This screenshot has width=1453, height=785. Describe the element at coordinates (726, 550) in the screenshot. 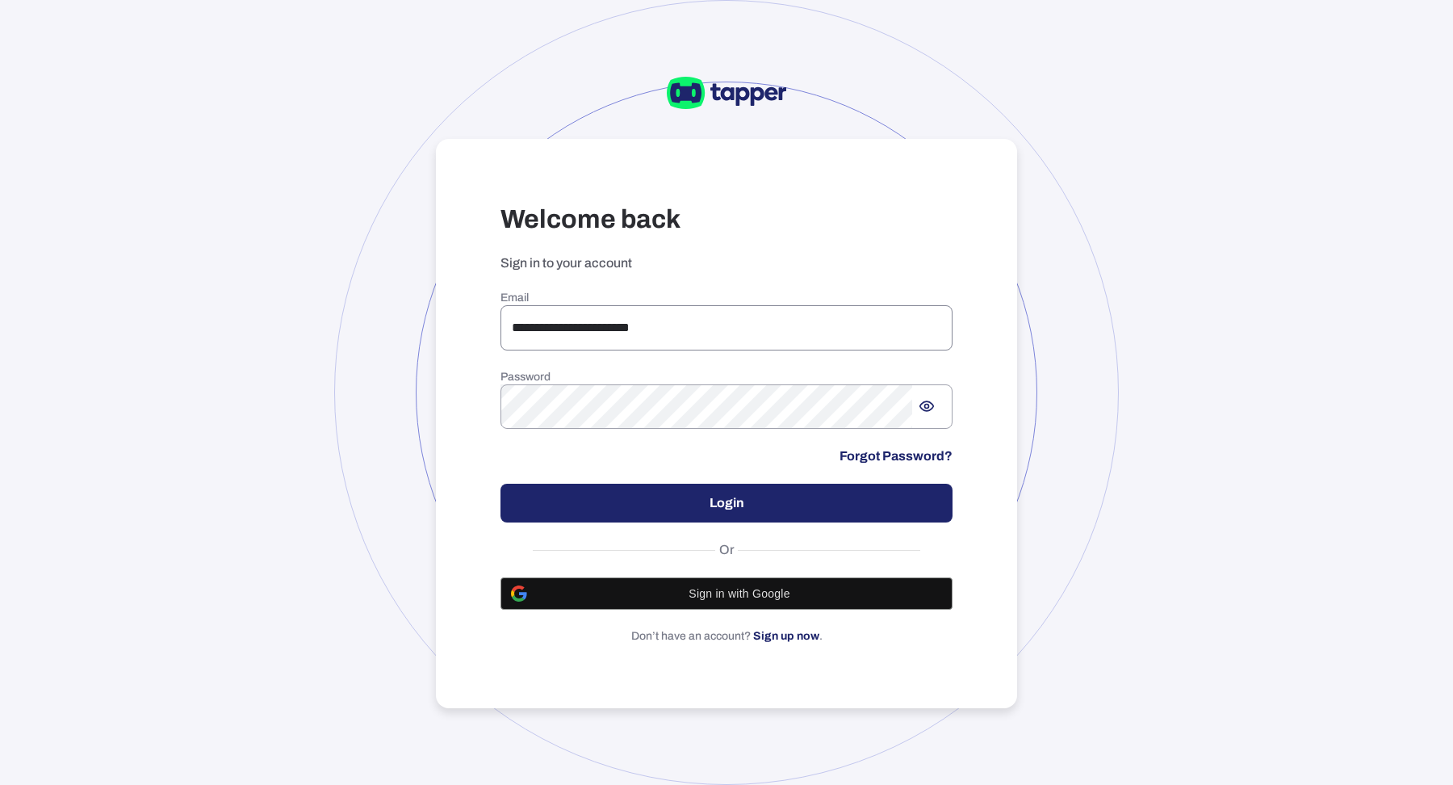

I see `span: Or` at that location.